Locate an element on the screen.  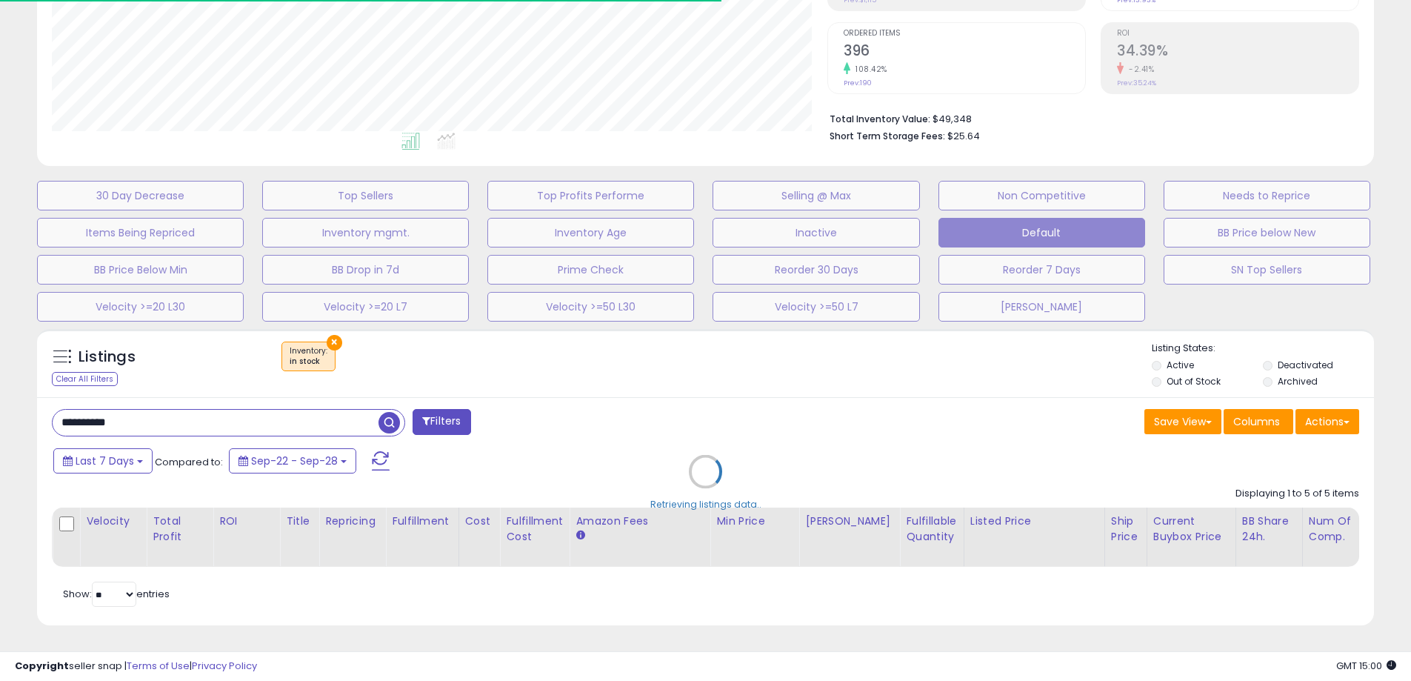
a: Terms of Use is located at coordinates (158, 665).